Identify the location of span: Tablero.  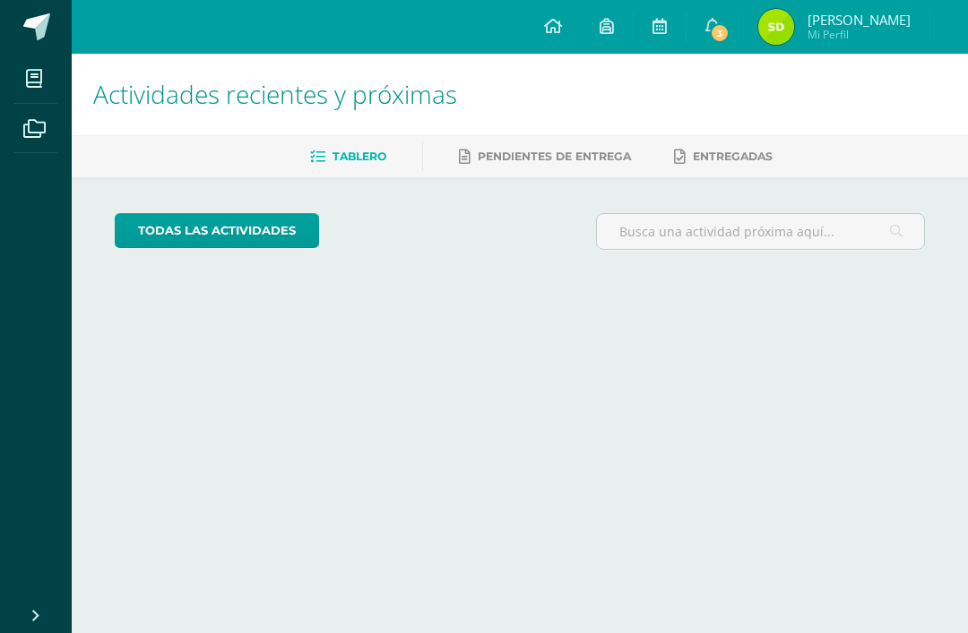
(359, 156).